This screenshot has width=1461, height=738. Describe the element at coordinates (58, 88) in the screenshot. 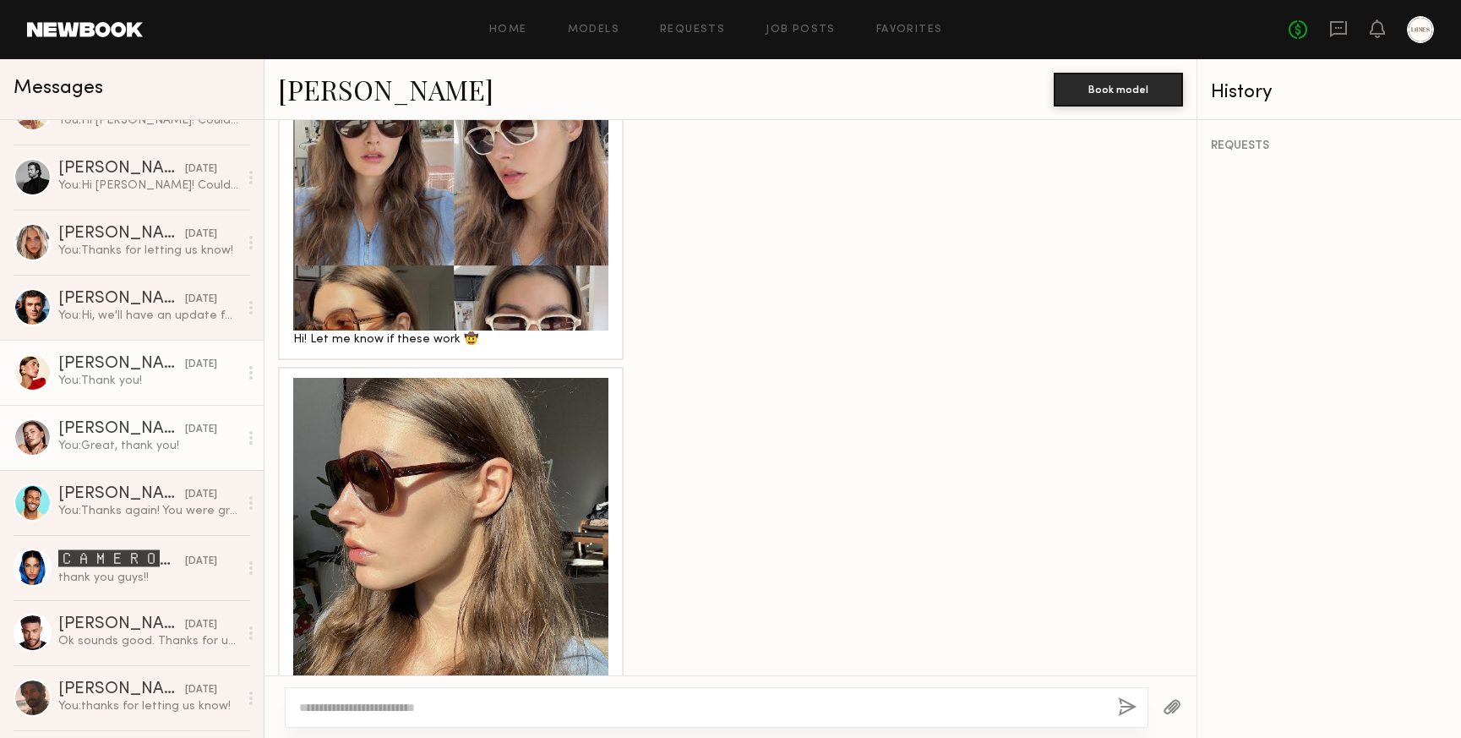

I see `span: Messages` at that location.